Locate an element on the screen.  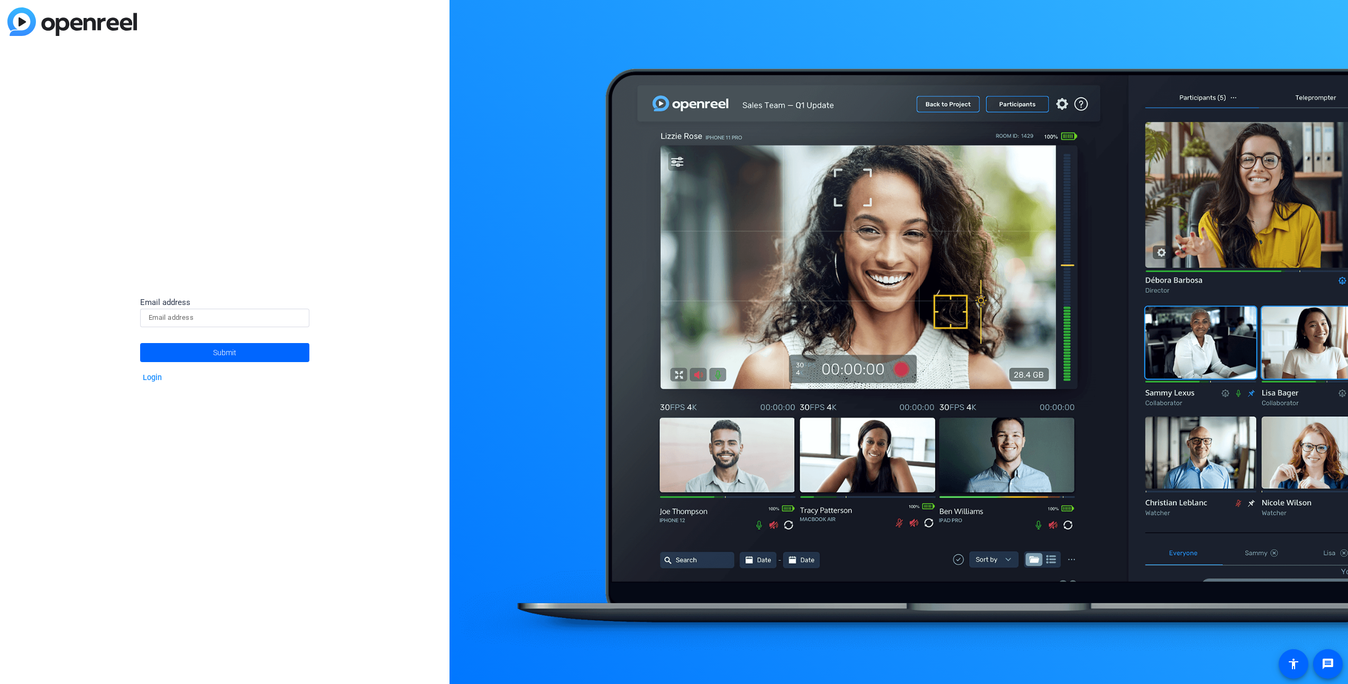
a: Login is located at coordinates (152, 377).